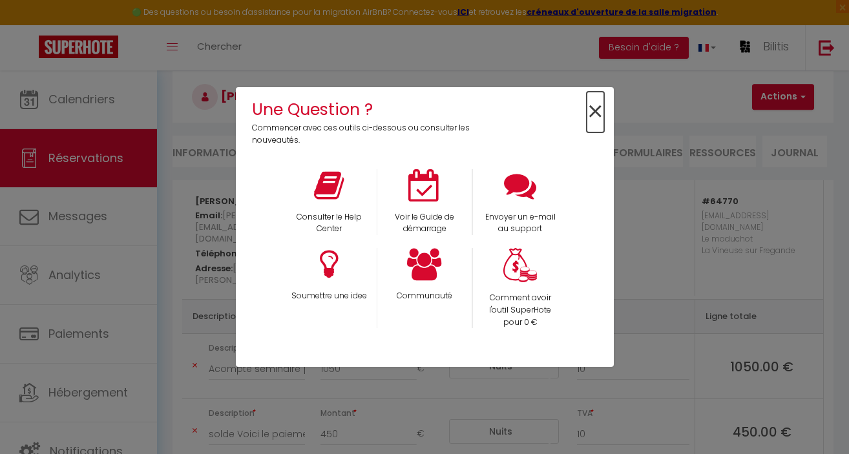 The width and height of the screenshot is (849, 454). Describe the element at coordinates (424, 296) in the screenshot. I see `p: Communauté` at that location.